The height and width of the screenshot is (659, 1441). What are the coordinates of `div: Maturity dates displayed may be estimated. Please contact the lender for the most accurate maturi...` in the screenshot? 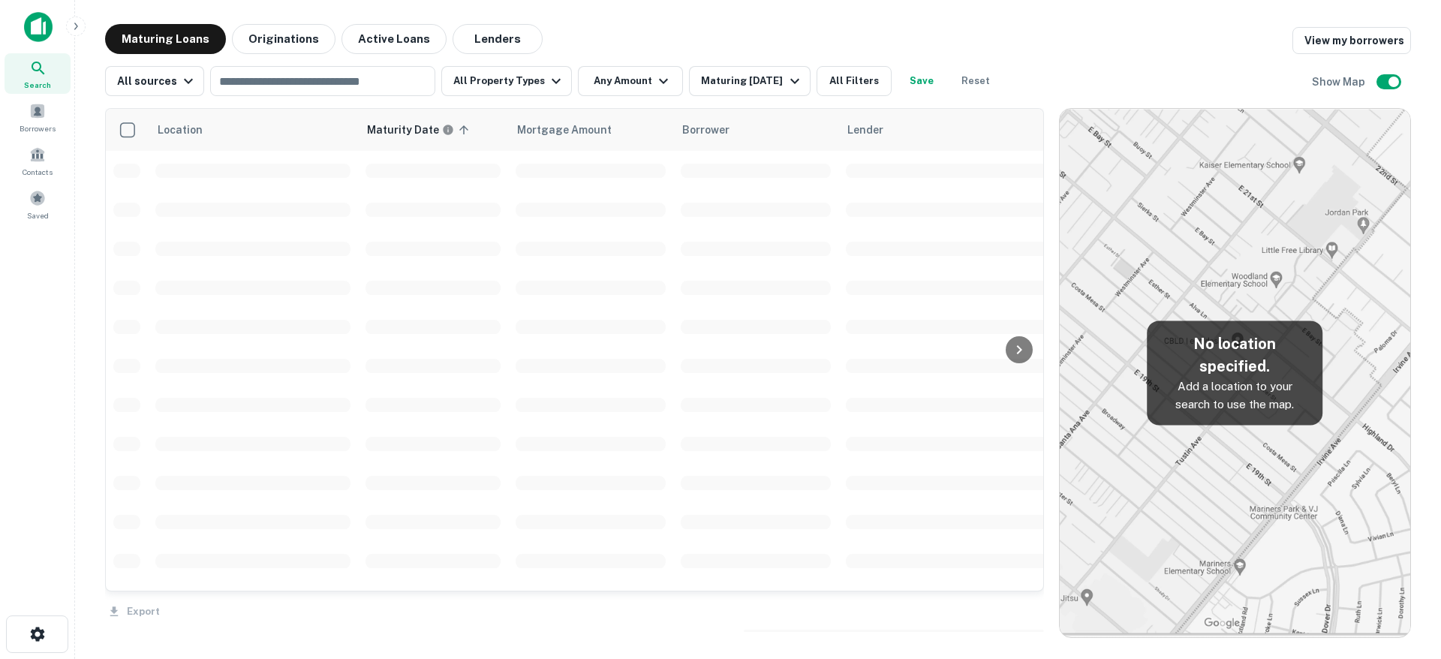 It's located at (411, 130).